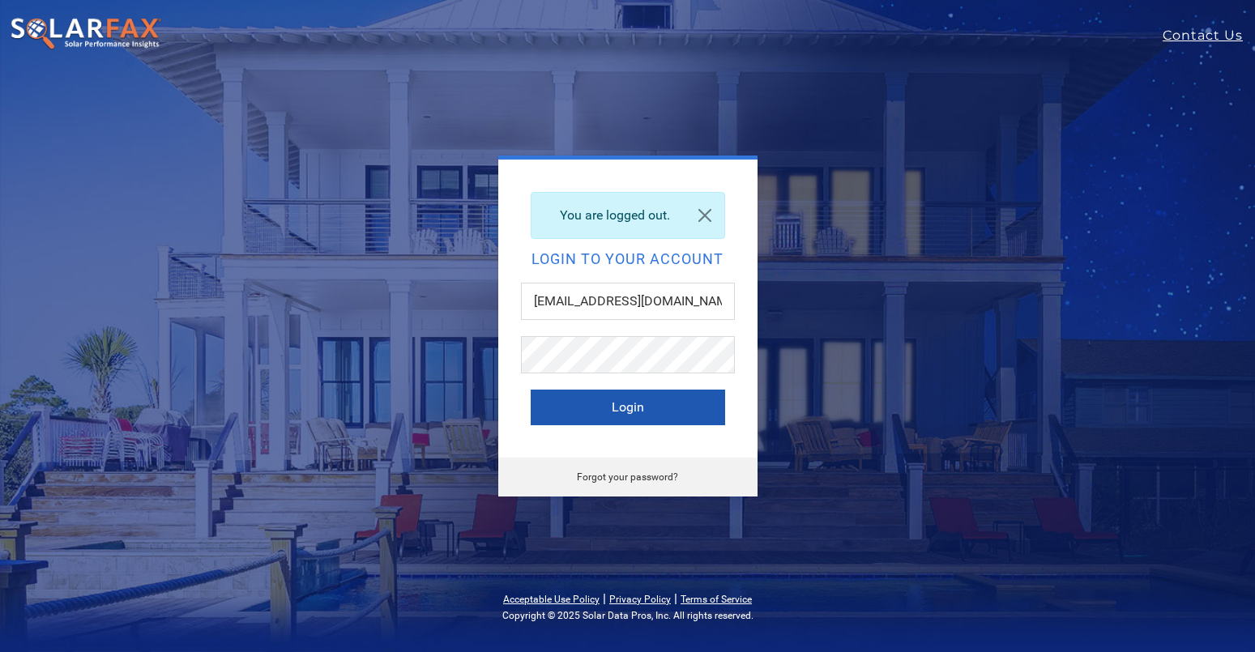 The width and height of the screenshot is (1255, 652). Describe the element at coordinates (628, 259) in the screenshot. I see `h2: Login to your account` at that location.